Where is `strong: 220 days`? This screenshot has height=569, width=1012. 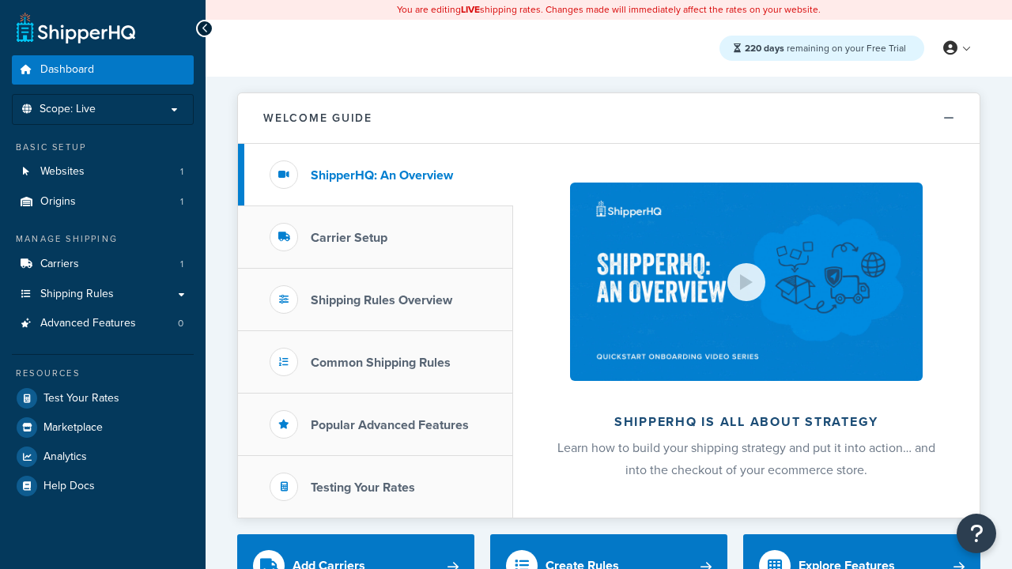
strong: 220 days is located at coordinates (765, 48).